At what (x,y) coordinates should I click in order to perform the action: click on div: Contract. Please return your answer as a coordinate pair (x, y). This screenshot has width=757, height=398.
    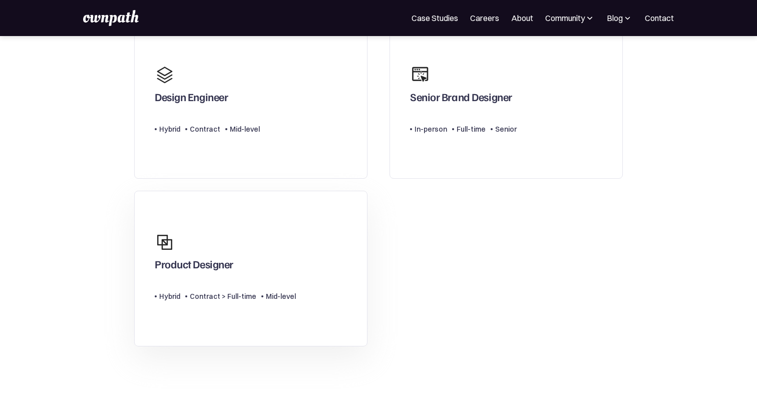
    Looking at the image, I should click on (205, 129).